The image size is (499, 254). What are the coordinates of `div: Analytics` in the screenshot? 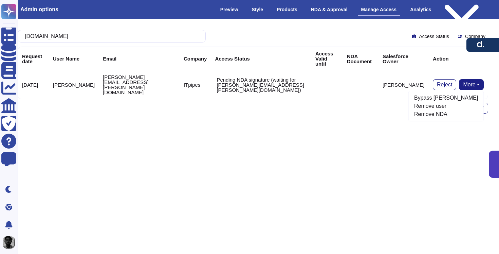 It's located at (421, 10).